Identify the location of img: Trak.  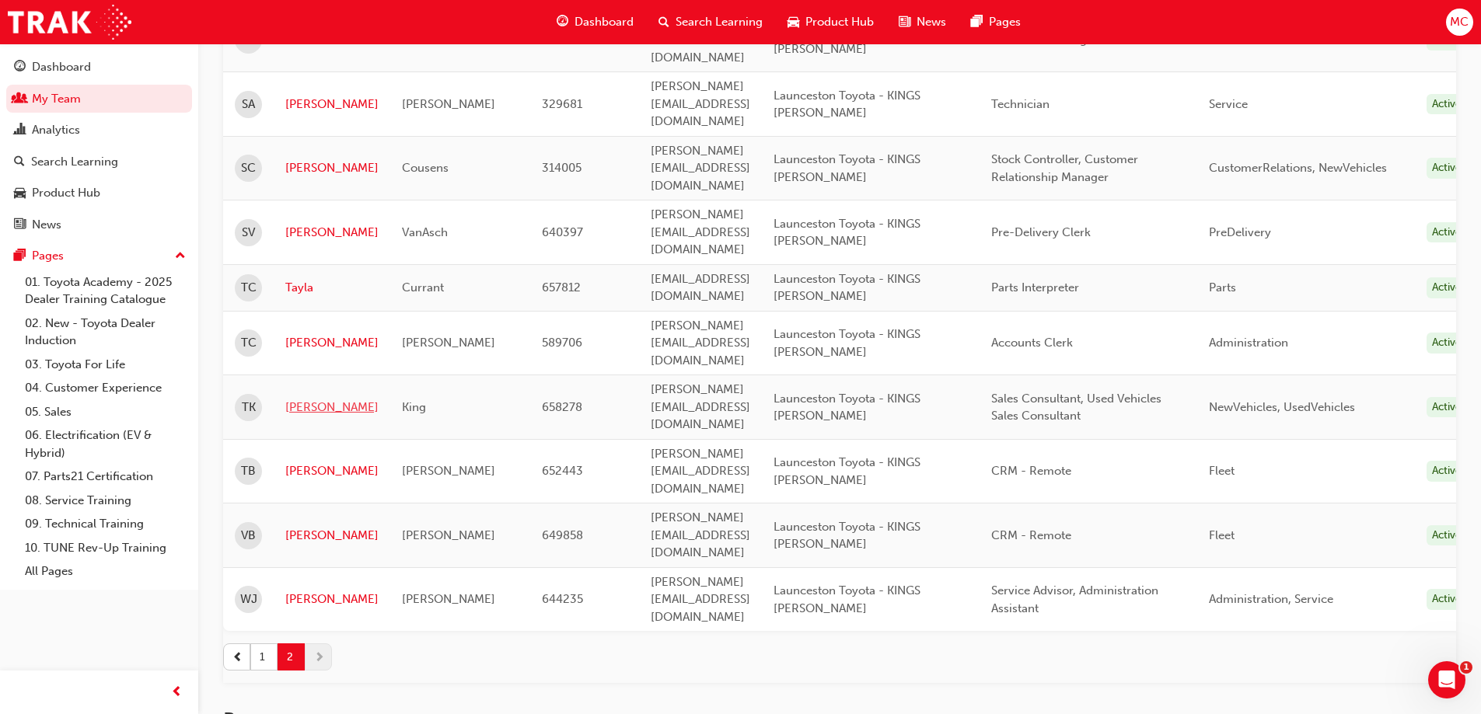
(69, 22).